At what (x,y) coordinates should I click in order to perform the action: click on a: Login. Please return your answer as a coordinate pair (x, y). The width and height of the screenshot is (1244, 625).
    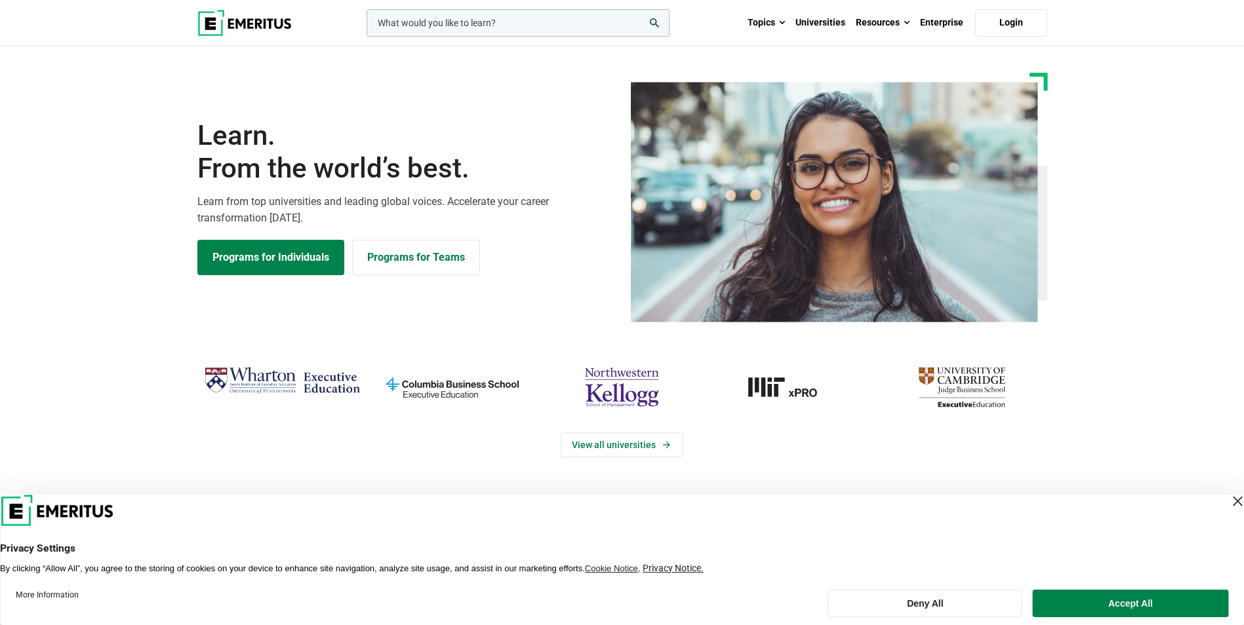
    Looking at the image, I should click on (1011, 23).